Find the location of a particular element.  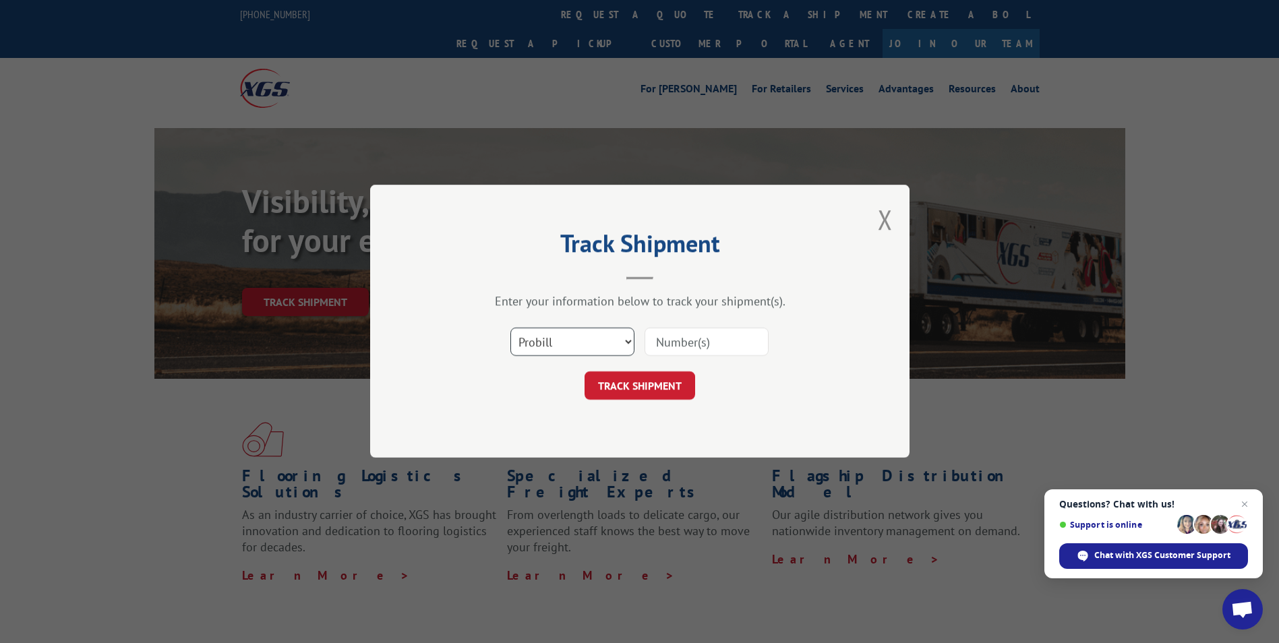

span: Chat with XGS Customer Support is located at coordinates (1162, 556).